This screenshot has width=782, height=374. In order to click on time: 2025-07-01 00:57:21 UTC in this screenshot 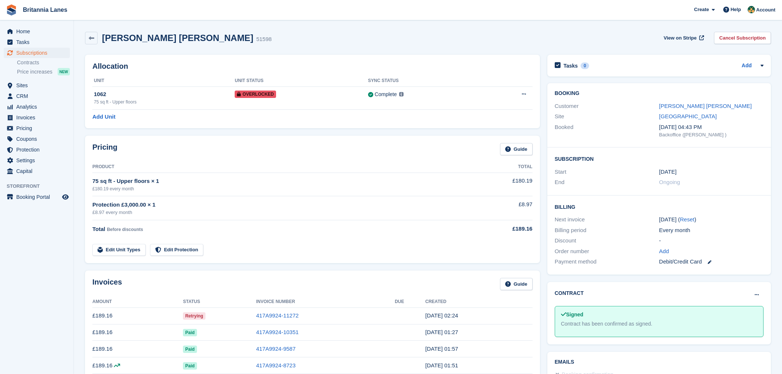, I will do `click(442, 349)`.